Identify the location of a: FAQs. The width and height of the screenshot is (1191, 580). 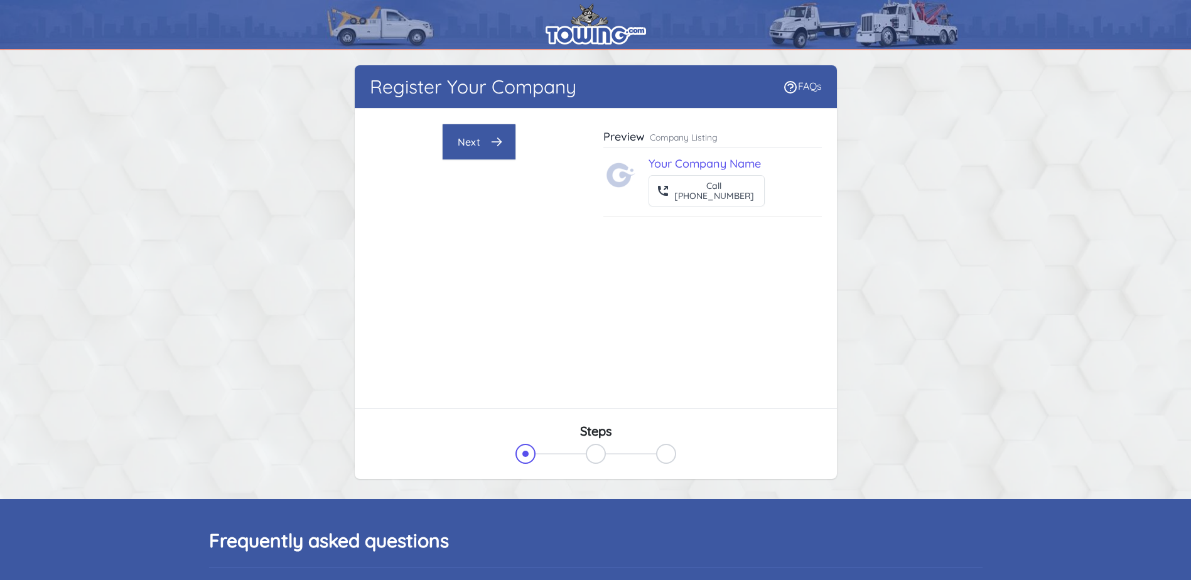
(803, 86).